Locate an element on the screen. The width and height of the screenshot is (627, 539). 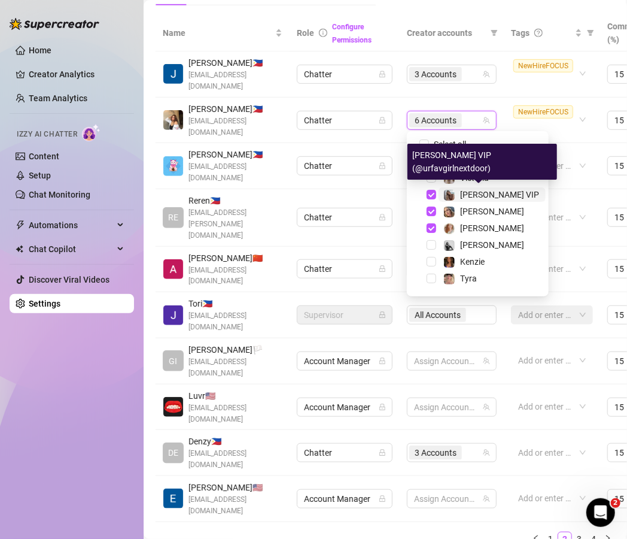
span: 2 is located at coordinates (616, 503).